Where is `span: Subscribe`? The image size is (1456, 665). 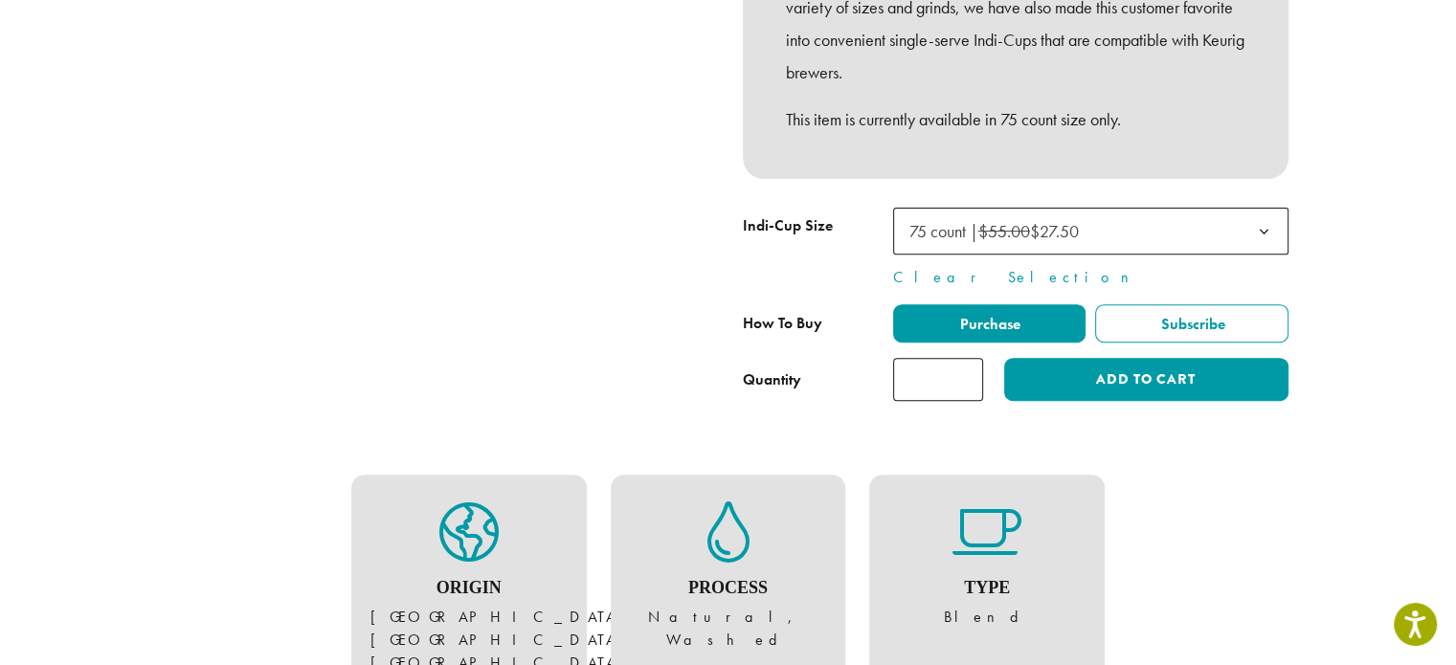 span: Subscribe is located at coordinates (1192, 324).